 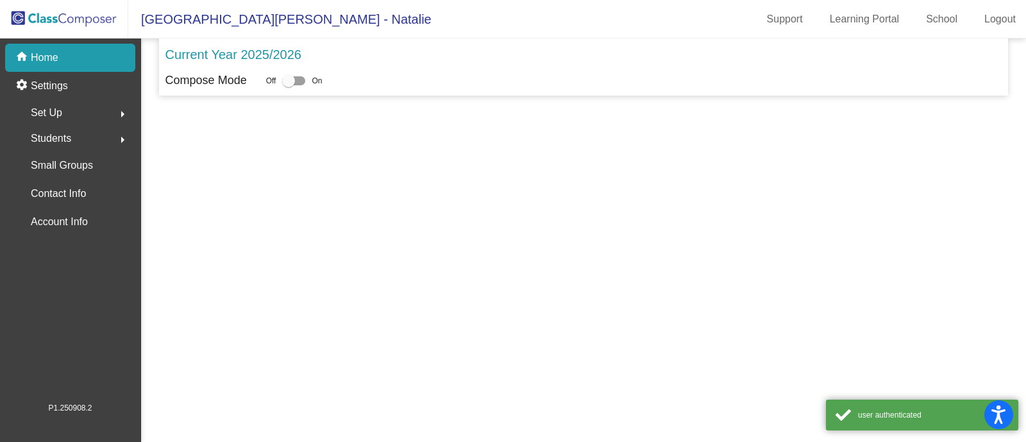 What do you see at coordinates (49, 86) in the screenshot?
I see `p: Settings` at bounding box center [49, 86].